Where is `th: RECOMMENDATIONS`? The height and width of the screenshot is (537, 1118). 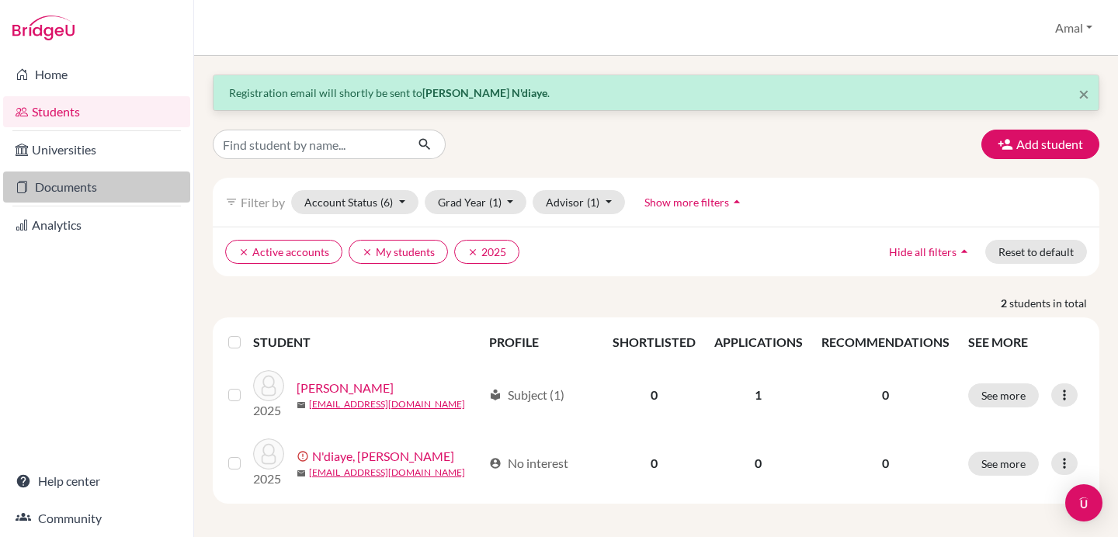
th: RECOMMENDATIONS is located at coordinates (885, 342).